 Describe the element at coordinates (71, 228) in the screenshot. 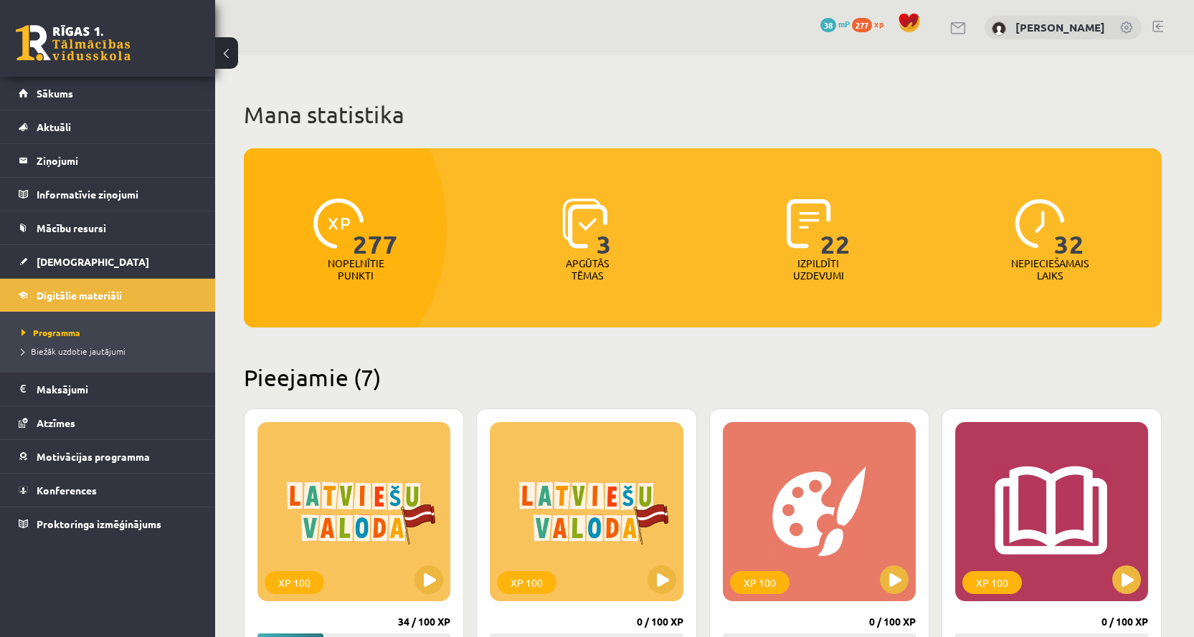

I see `span: Mācību resursi` at that location.